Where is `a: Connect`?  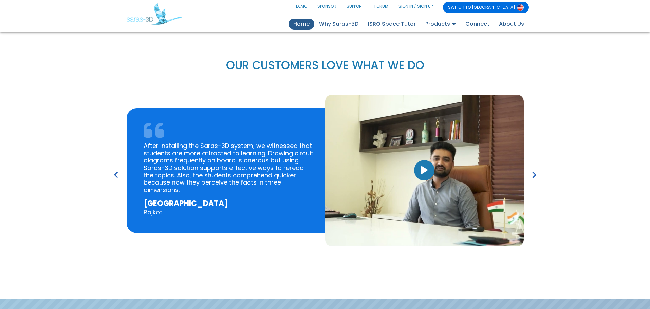
a: Connect is located at coordinates (477, 24).